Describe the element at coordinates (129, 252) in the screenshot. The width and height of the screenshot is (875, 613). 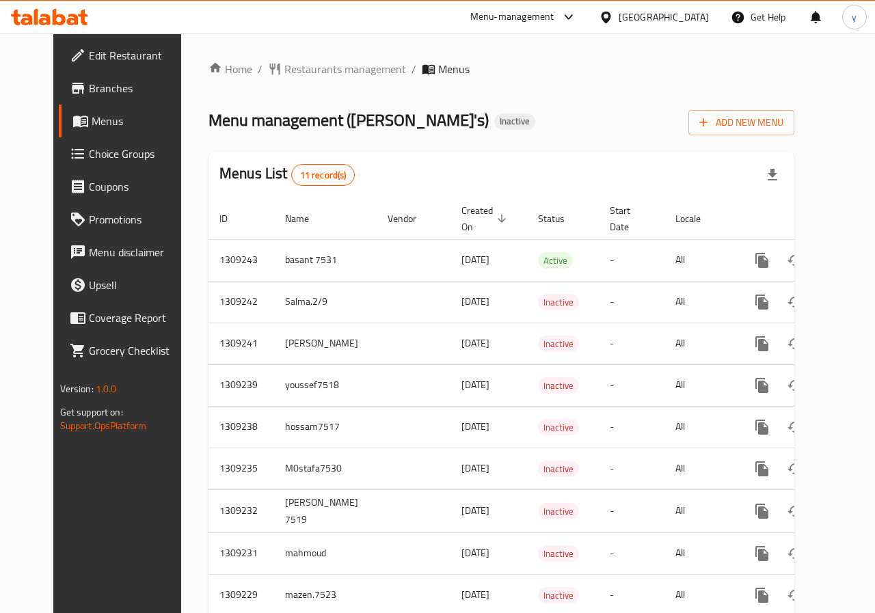
I see `a: Menu disclaimer` at that location.